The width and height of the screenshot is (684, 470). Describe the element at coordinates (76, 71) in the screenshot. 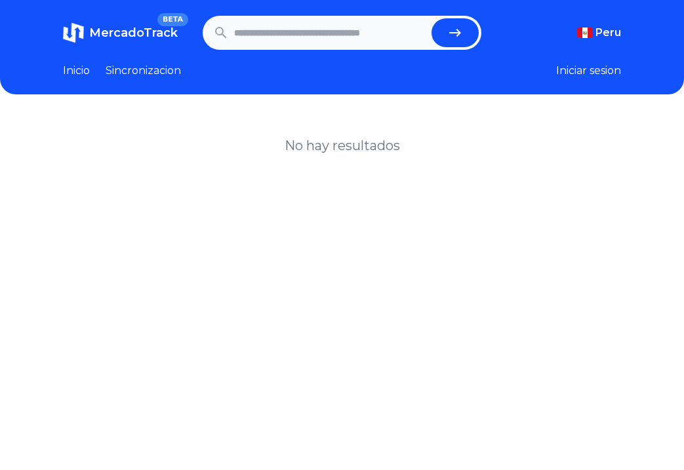

I see `a: Inicio` at that location.